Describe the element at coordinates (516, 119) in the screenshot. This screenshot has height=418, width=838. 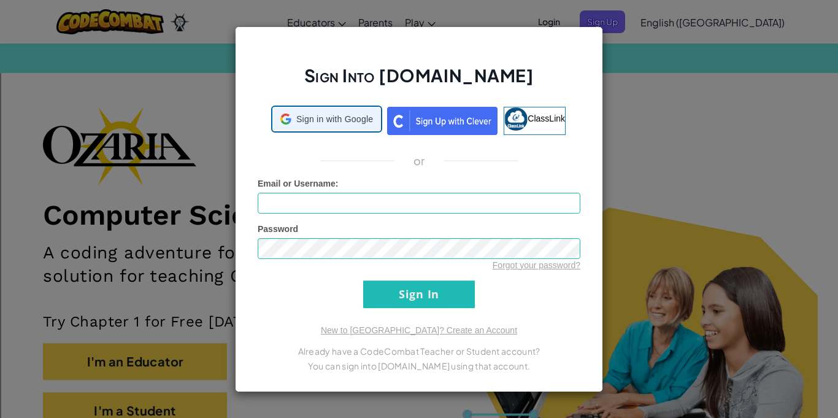
I see `img: classlink-logo-small.png` at that location.